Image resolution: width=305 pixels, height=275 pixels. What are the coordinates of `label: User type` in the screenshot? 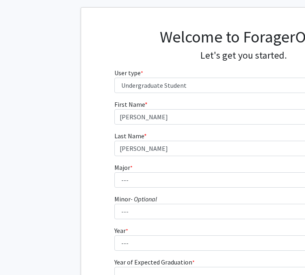 It's located at (128, 73).